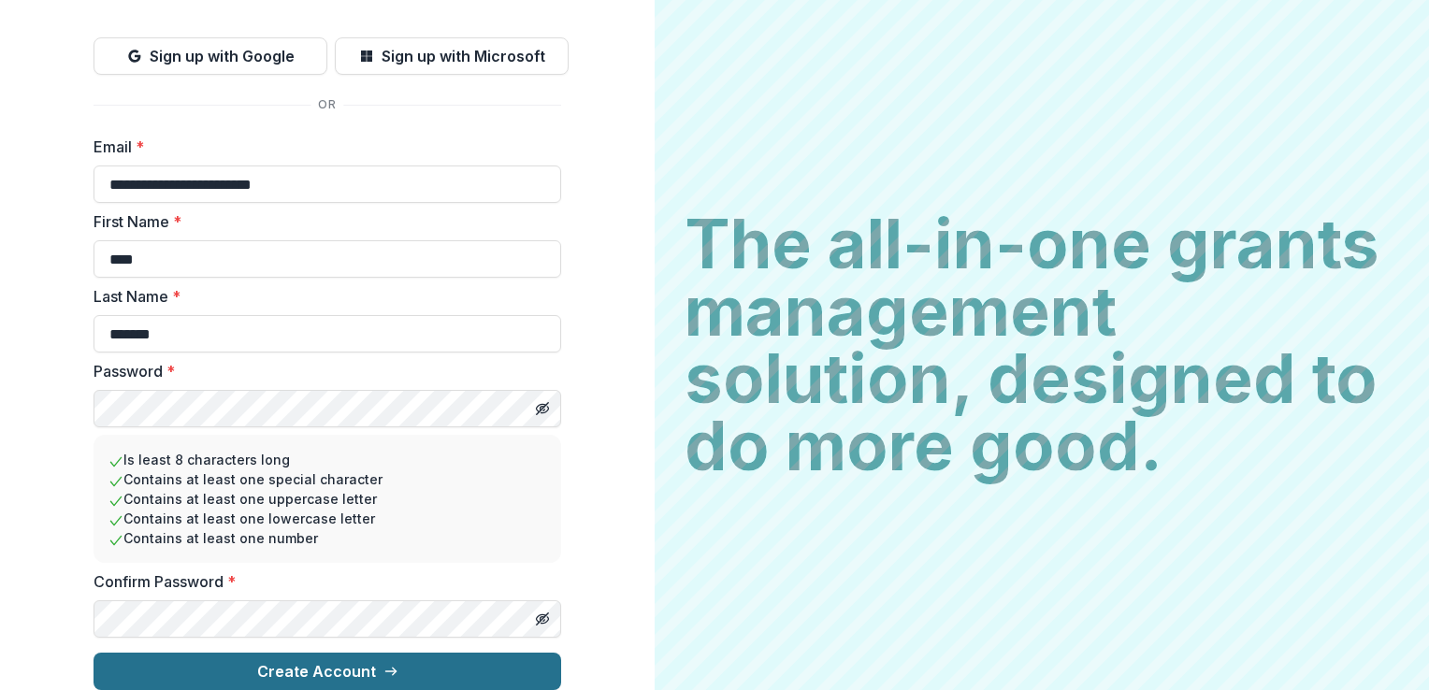 The width and height of the screenshot is (1429, 690). What do you see at coordinates (322, 147) in the screenshot?
I see `label: Email` at bounding box center [322, 147].